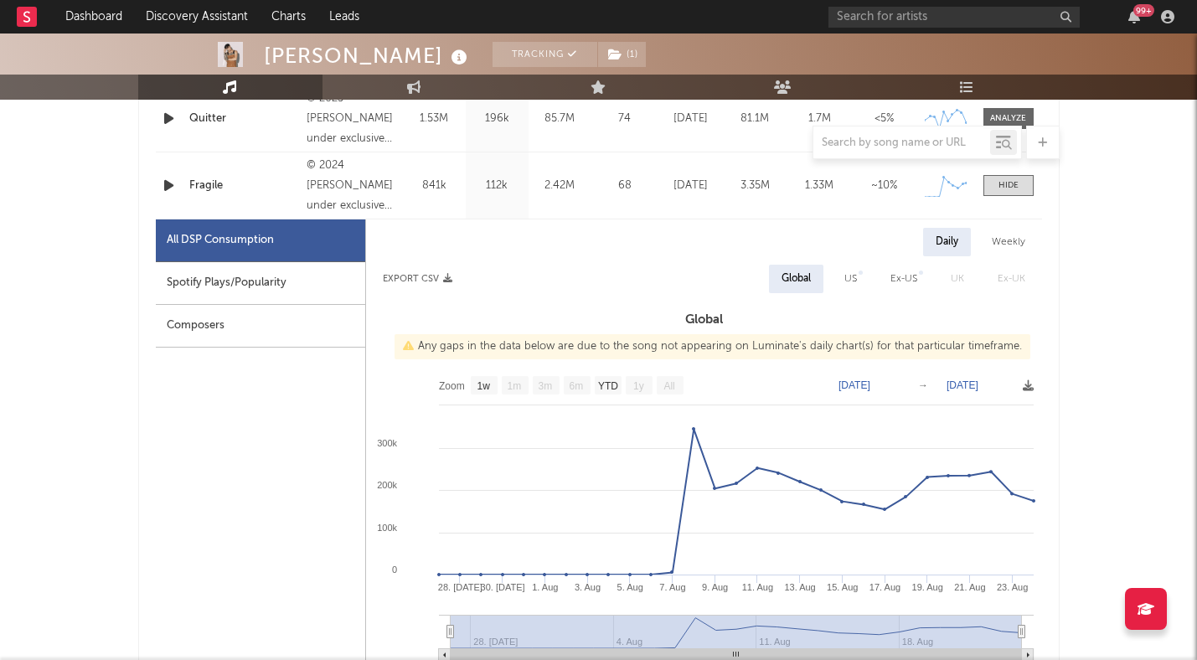  What do you see at coordinates (544, 386) in the screenshot?
I see `text: 3m` at bounding box center [544, 386].